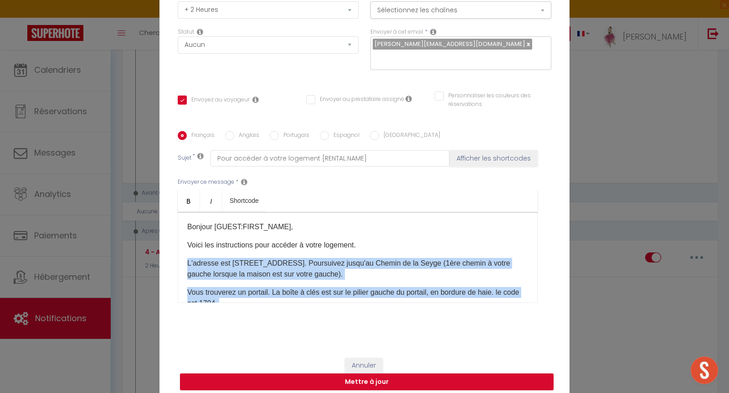 This screenshot has width=729, height=393. Describe the element at coordinates (433, 32) in the screenshot. I see `i: Recipient` at that location.